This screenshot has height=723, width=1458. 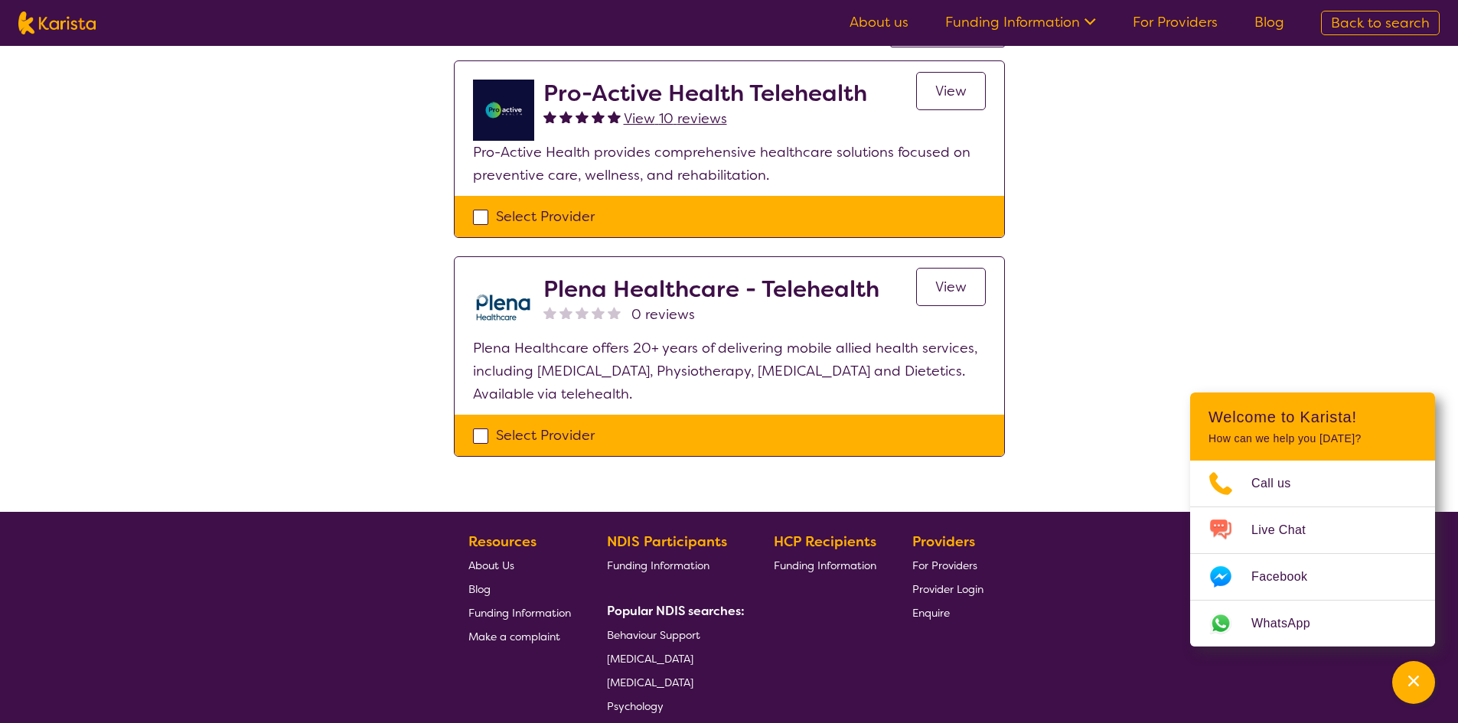 I want to click on span: View 10 reviews, so click(x=675, y=119).